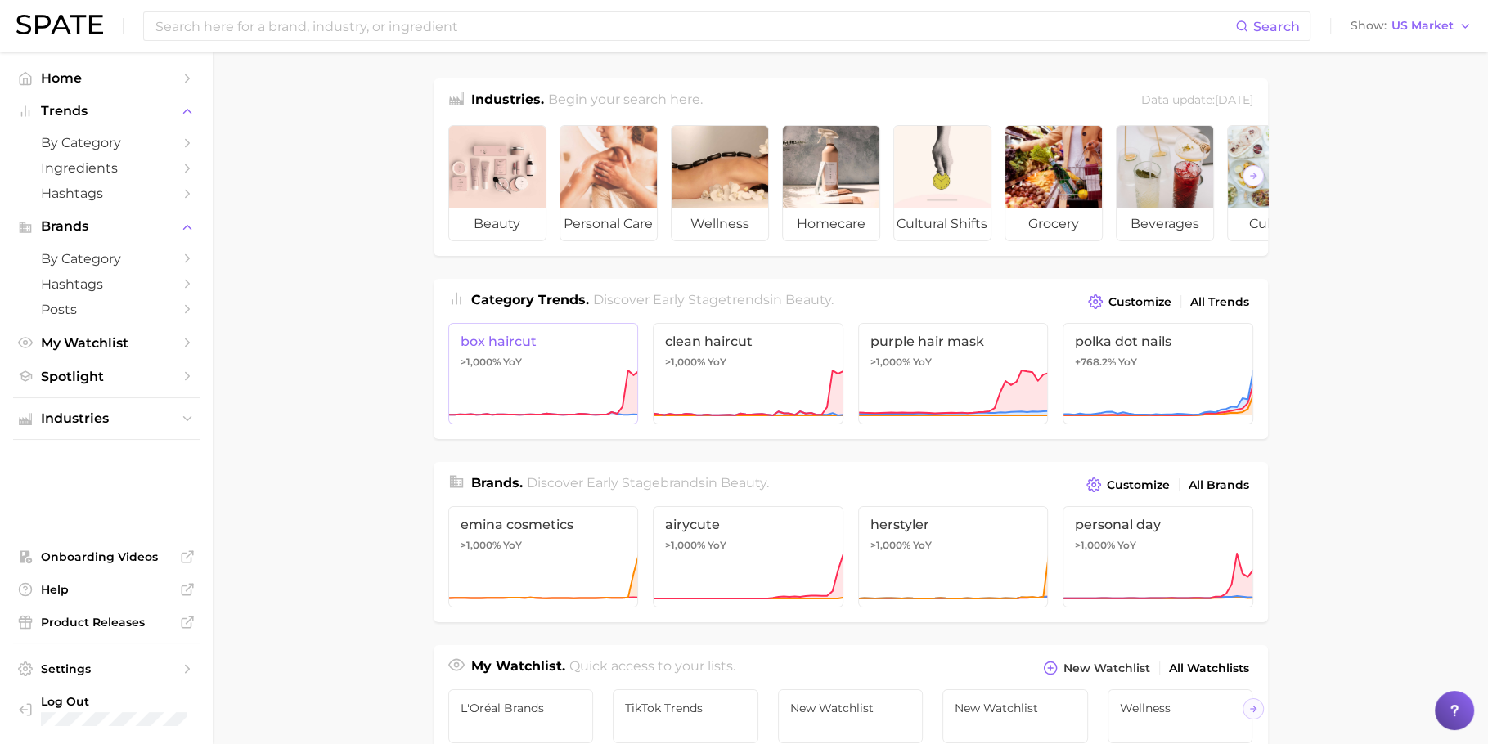  I want to click on span: beverages, so click(1165, 224).